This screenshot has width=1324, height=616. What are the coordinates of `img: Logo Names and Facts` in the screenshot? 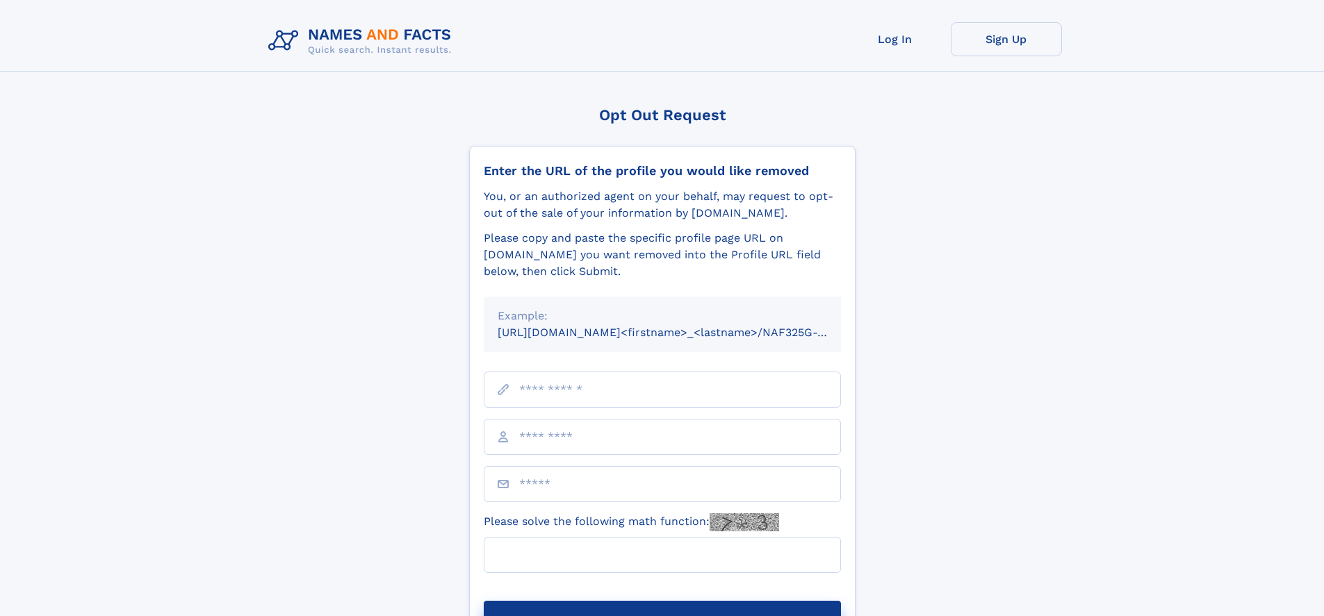 It's located at (363, 41).